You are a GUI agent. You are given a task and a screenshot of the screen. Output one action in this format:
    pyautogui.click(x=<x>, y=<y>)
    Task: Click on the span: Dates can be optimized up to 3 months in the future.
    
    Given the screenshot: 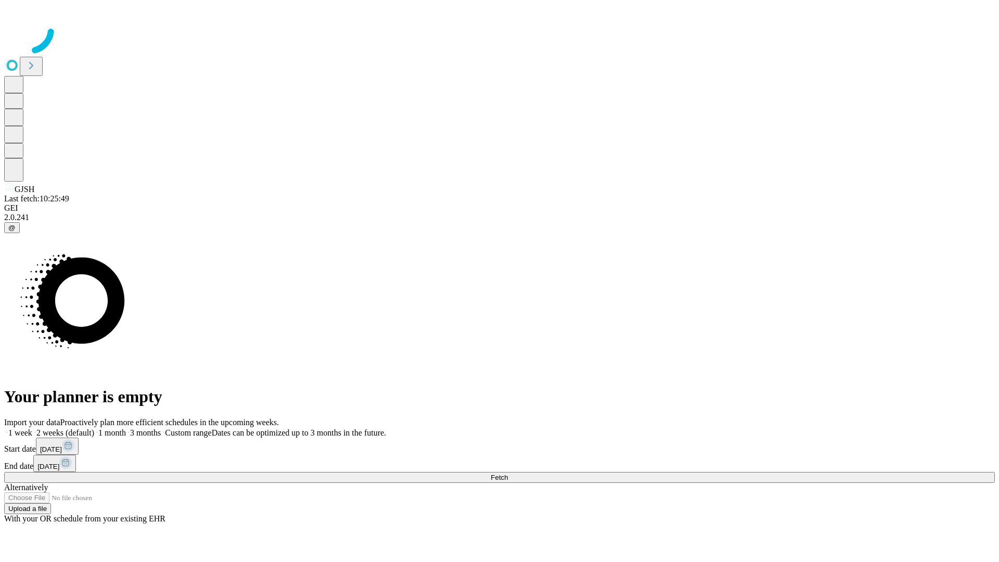 What is the action you would take?
    pyautogui.click(x=299, y=432)
    